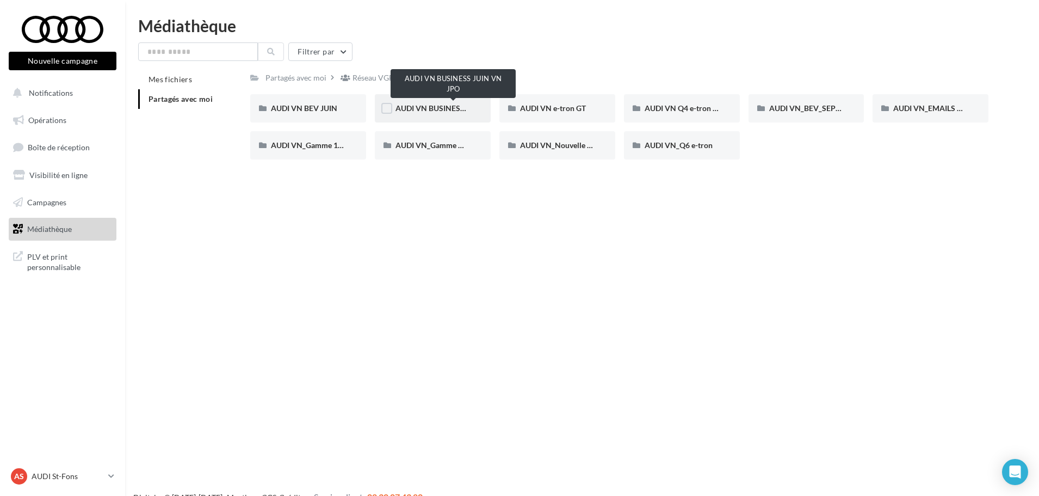  What do you see at coordinates (453, 83) in the screenshot?
I see `div: AUDI VN BUSINESS JUIN VN JPO` at bounding box center [453, 83].